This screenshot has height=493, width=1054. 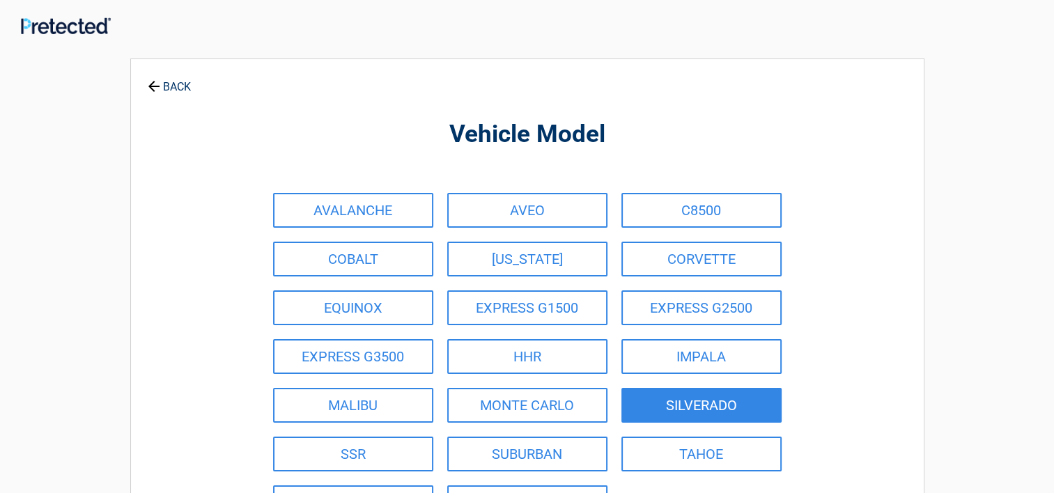 I want to click on img: Main Logo, so click(x=65, y=25).